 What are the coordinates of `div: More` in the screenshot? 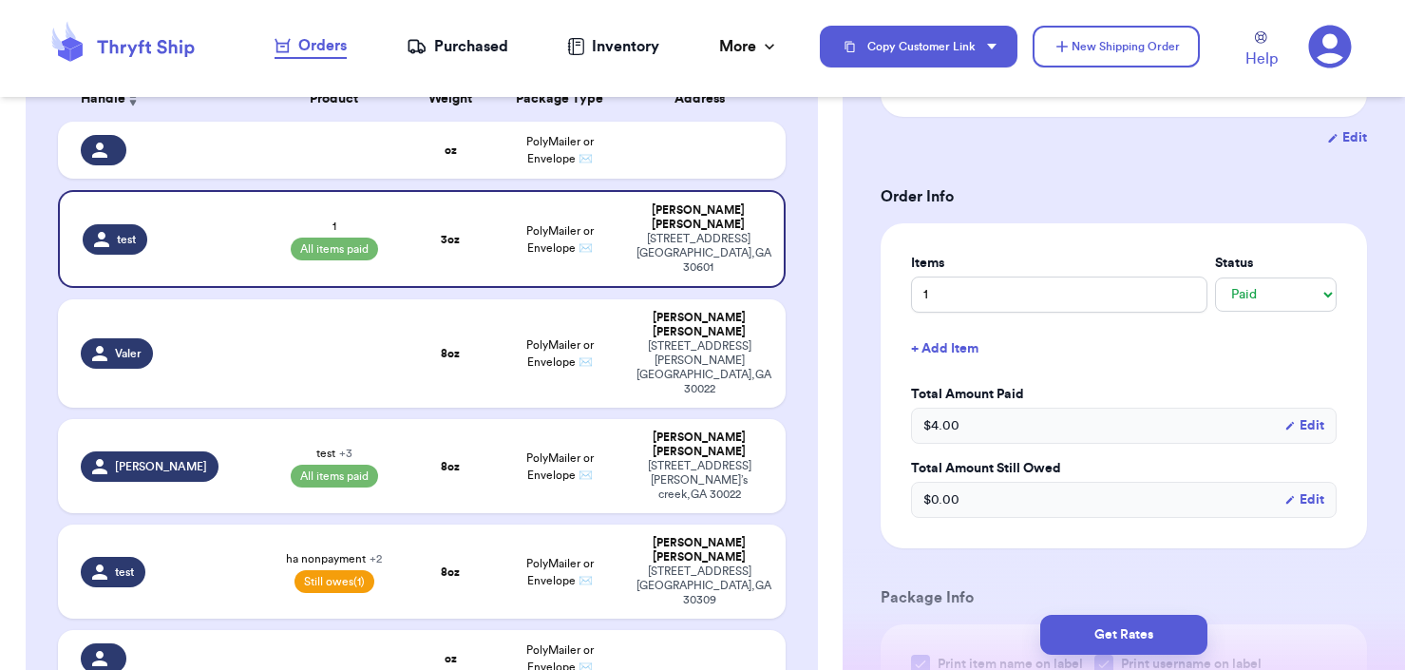 It's located at (748, 47).